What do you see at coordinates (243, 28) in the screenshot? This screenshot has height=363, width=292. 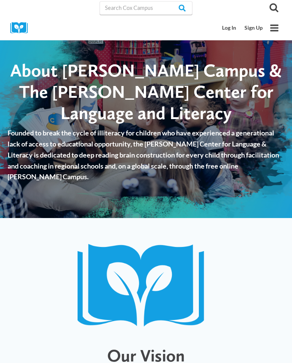 I see `nav: Secondary Mobile Navigation` at bounding box center [243, 28].